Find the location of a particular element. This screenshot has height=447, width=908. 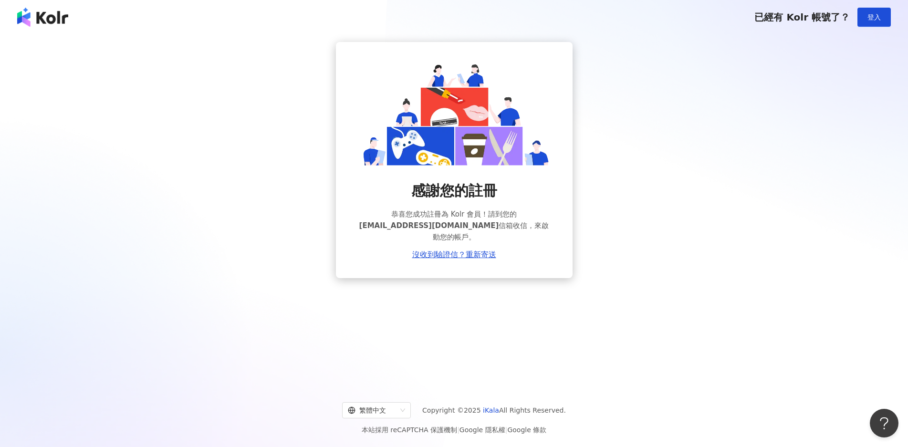

span: 本站採用 reCAPTCHA 保護機制 is located at coordinates (454, 430).